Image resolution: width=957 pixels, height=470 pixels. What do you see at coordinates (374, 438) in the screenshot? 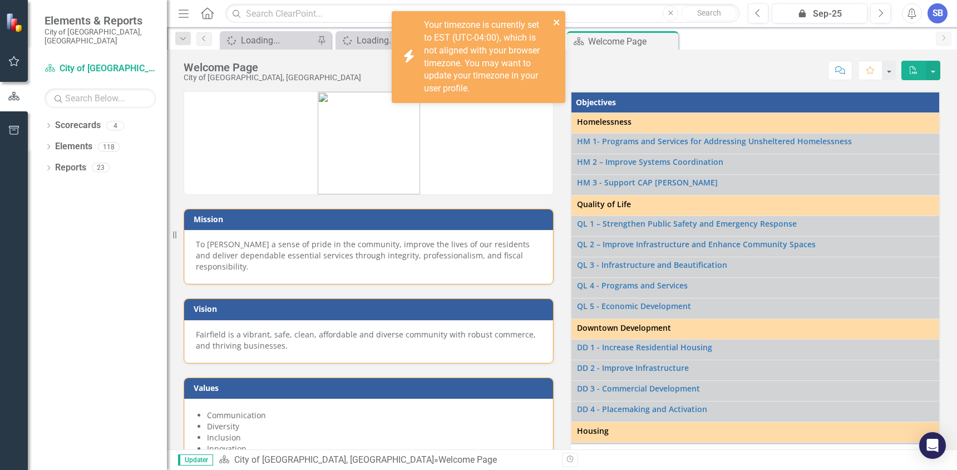
I see `li: Inclusion` at bounding box center [374, 438].